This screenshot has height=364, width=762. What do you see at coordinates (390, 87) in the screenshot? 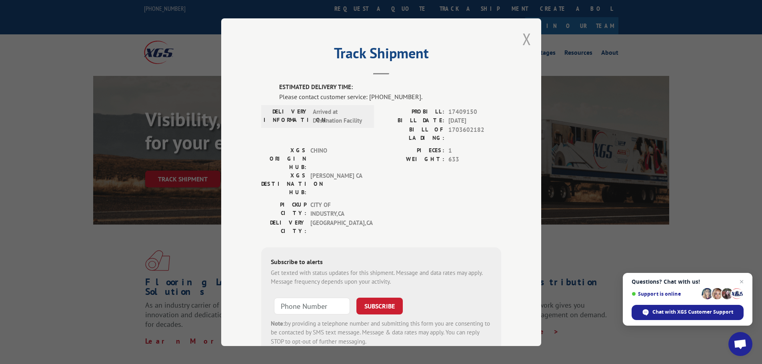
I see `label: ESTIMATED DELIVERY TIME:` at bounding box center [390, 87].